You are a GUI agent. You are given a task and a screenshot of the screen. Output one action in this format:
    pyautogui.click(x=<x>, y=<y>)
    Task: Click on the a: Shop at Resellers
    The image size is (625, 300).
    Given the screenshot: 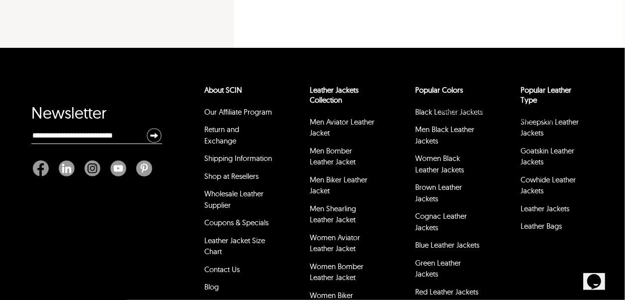 What is the action you would take?
    pyautogui.click(x=231, y=176)
    